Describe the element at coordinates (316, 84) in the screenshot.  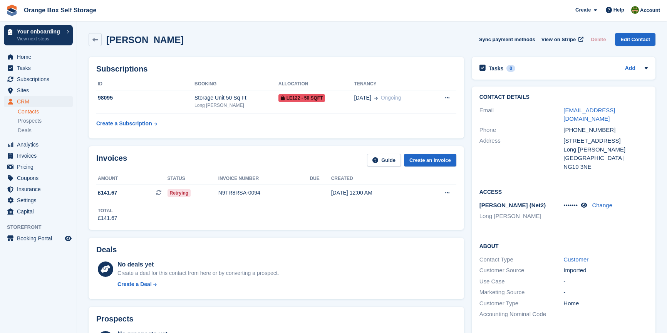
I see `th: Allocation` at that location.